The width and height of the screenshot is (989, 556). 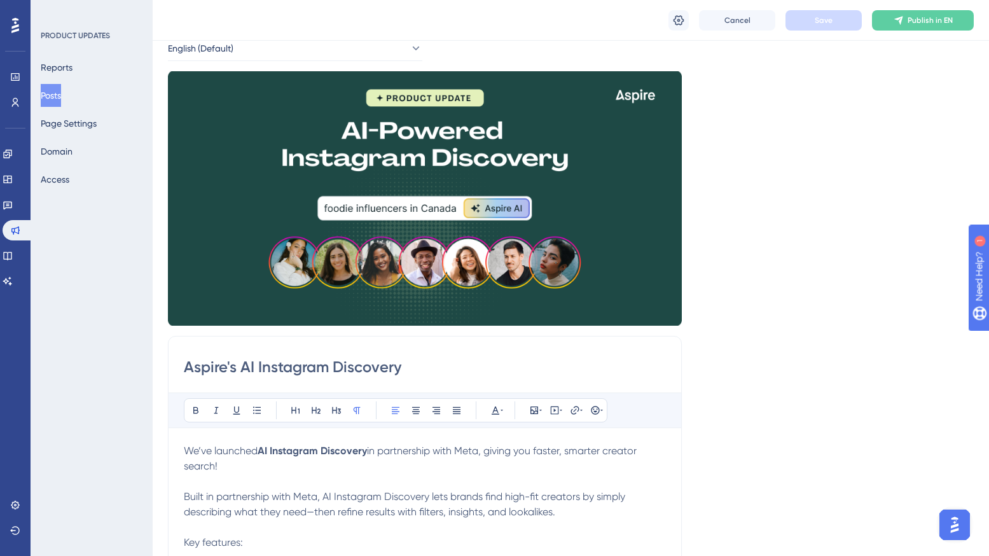 I want to click on span: Key features:, so click(x=213, y=542).